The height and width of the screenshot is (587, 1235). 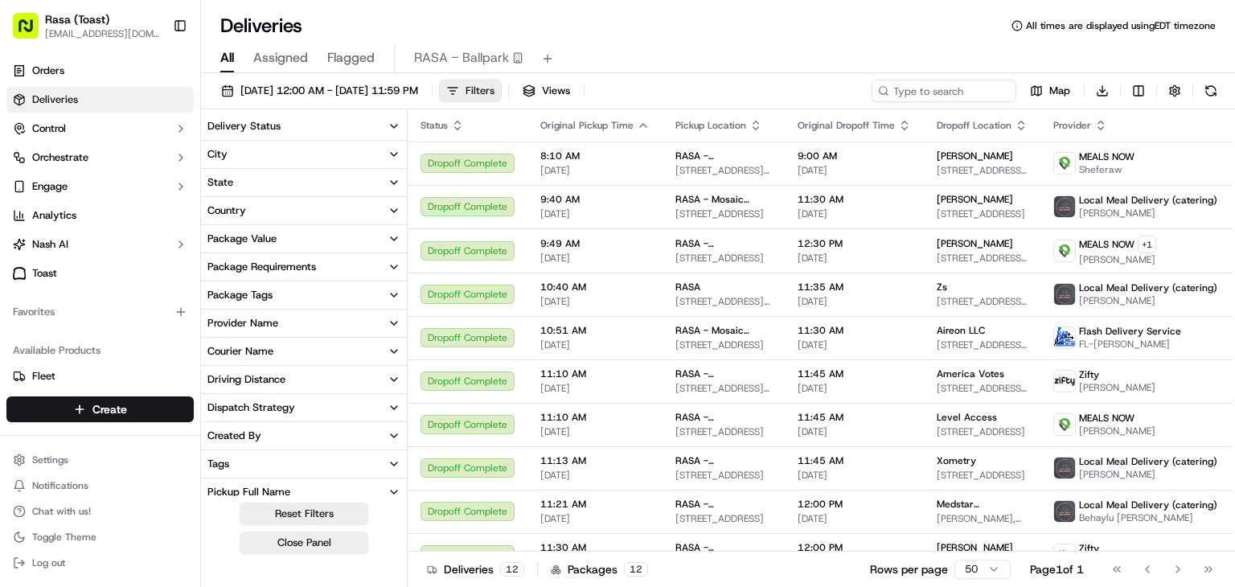 I want to click on span: Map, so click(x=1060, y=91).